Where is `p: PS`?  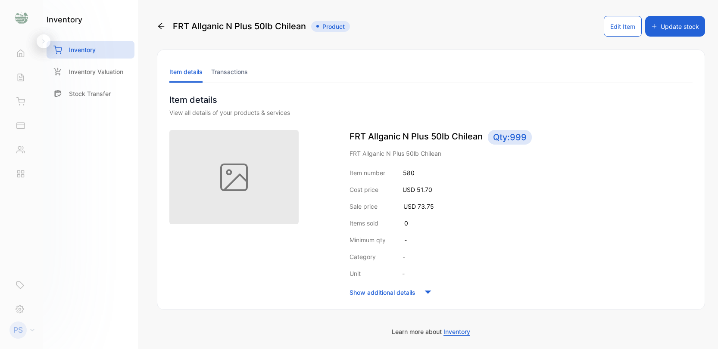
p: PS is located at coordinates (18, 330).